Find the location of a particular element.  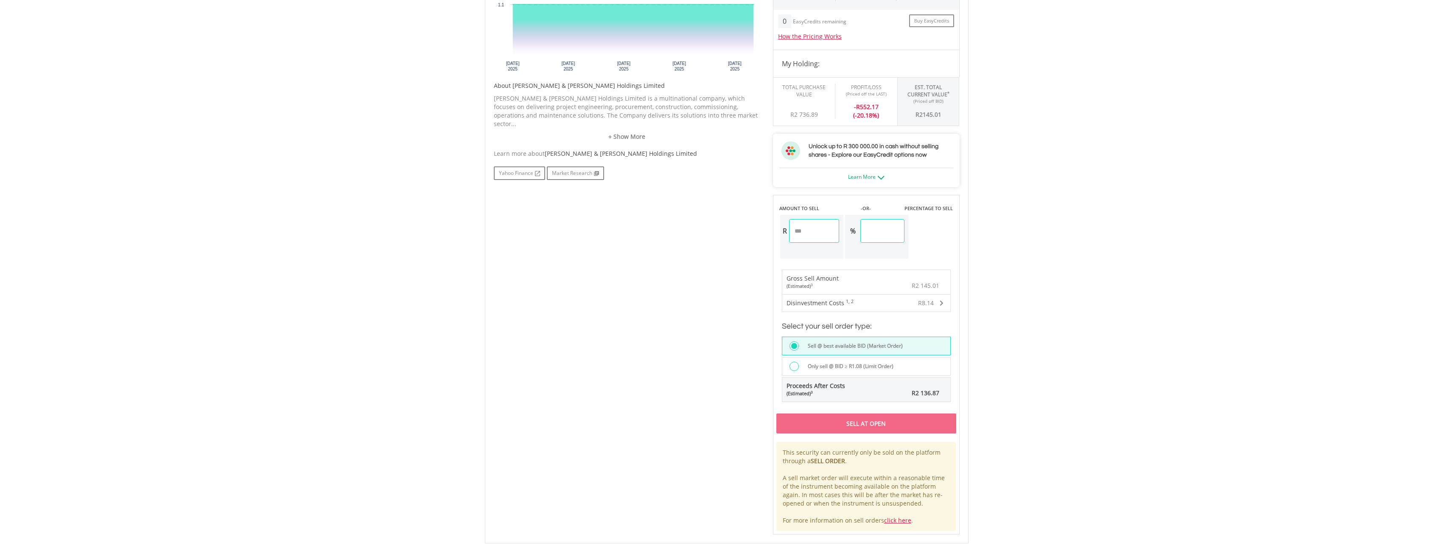

label: Sell @ best available BID (Market Order) is located at coordinates (853, 346).